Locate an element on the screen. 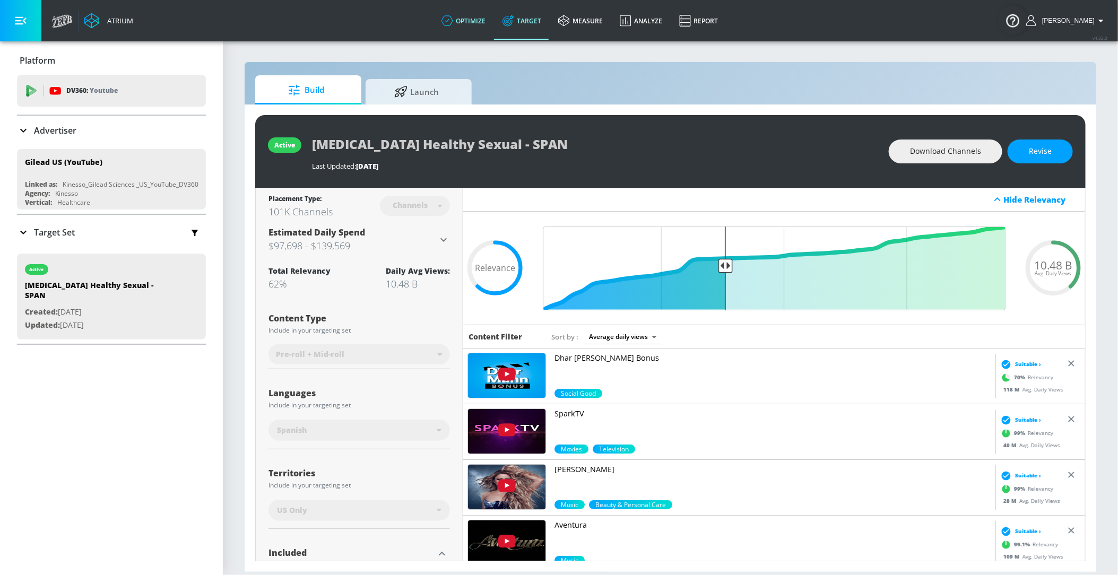 The width and height of the screenshot is (1118, 575). p: Youtube is located at coordinates (103, 90).